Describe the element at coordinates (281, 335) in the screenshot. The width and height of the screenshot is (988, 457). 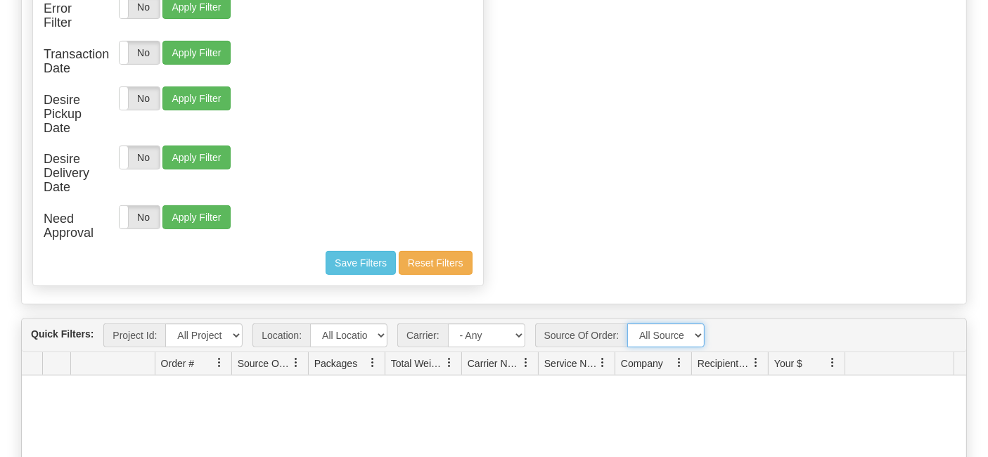
I see `span: Location:` at that location.